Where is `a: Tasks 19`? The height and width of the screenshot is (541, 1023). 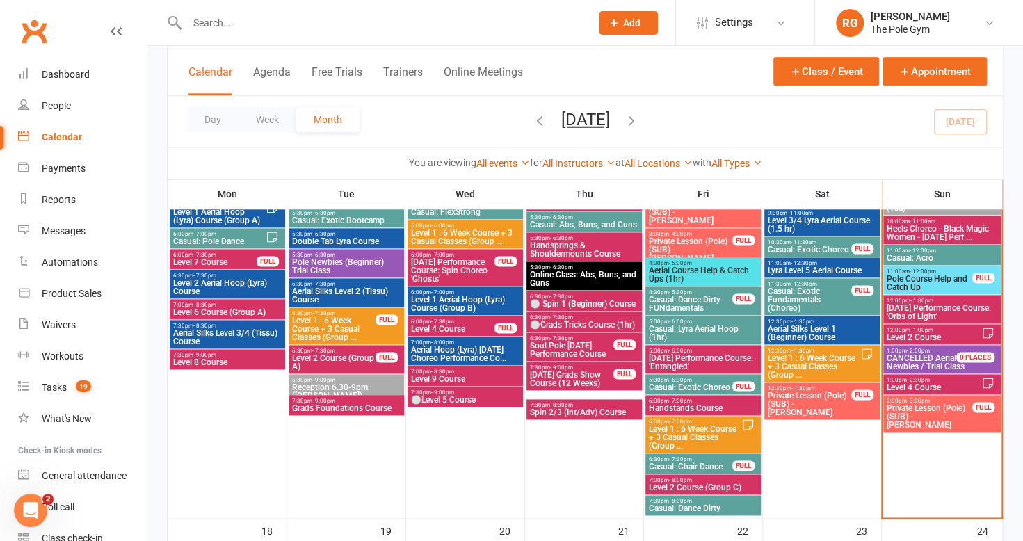
a: Tasks 19 is located at coordinates (82, 387).